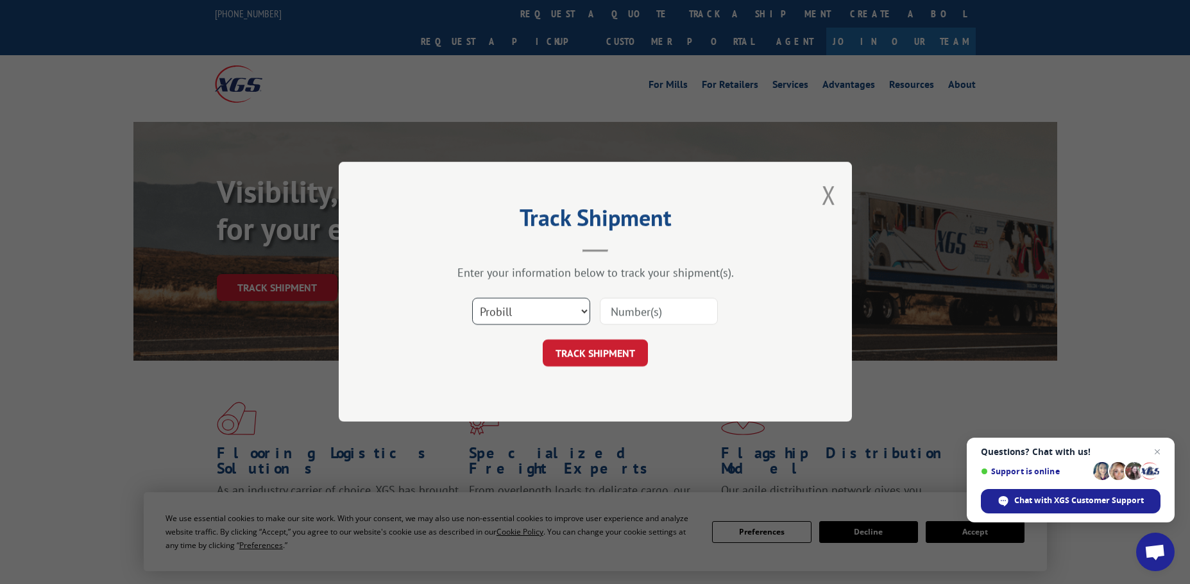  Describe the element at coordinates (1079, 500) in the screenshot. I see `span: Chat with XGS Customer Support` at that location.